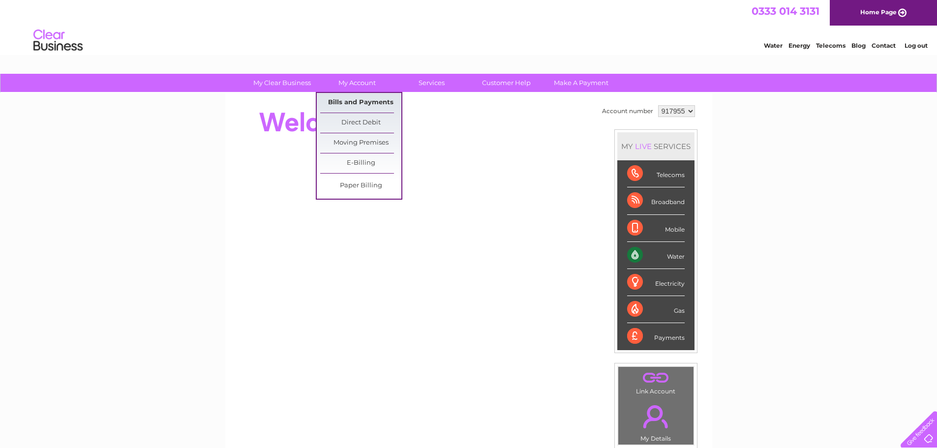  I want to click on div: Mobile, so click(656, 228).